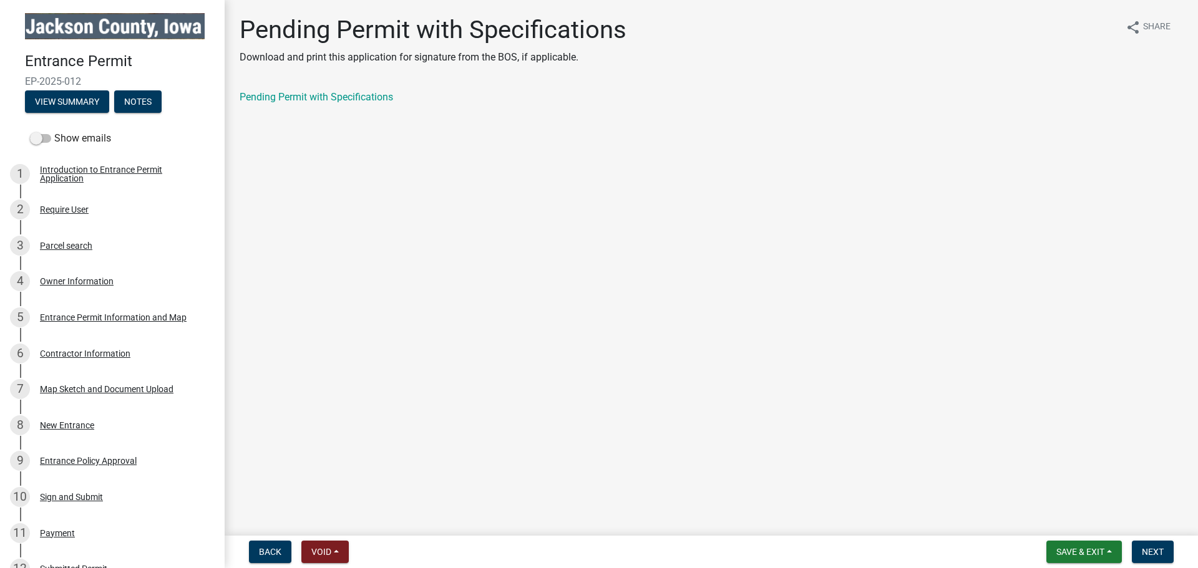 The width and height of the screenshot is (1198, 568). What do you see at coordinates (1157, 27) in the screenshot?
I see `span: Share` at bounding box center [1157, 27].